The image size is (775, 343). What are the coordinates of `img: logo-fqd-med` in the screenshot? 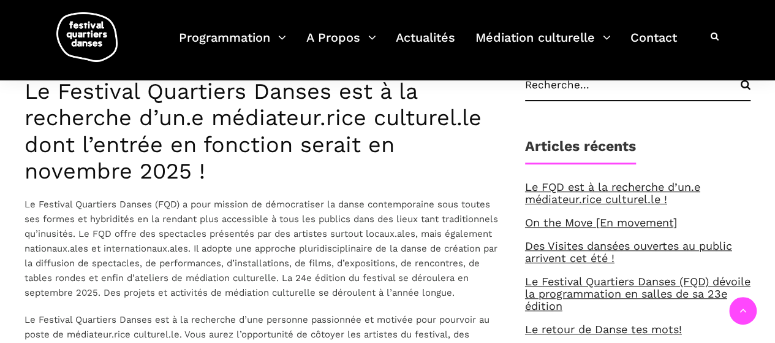 It's located at (87, 37).